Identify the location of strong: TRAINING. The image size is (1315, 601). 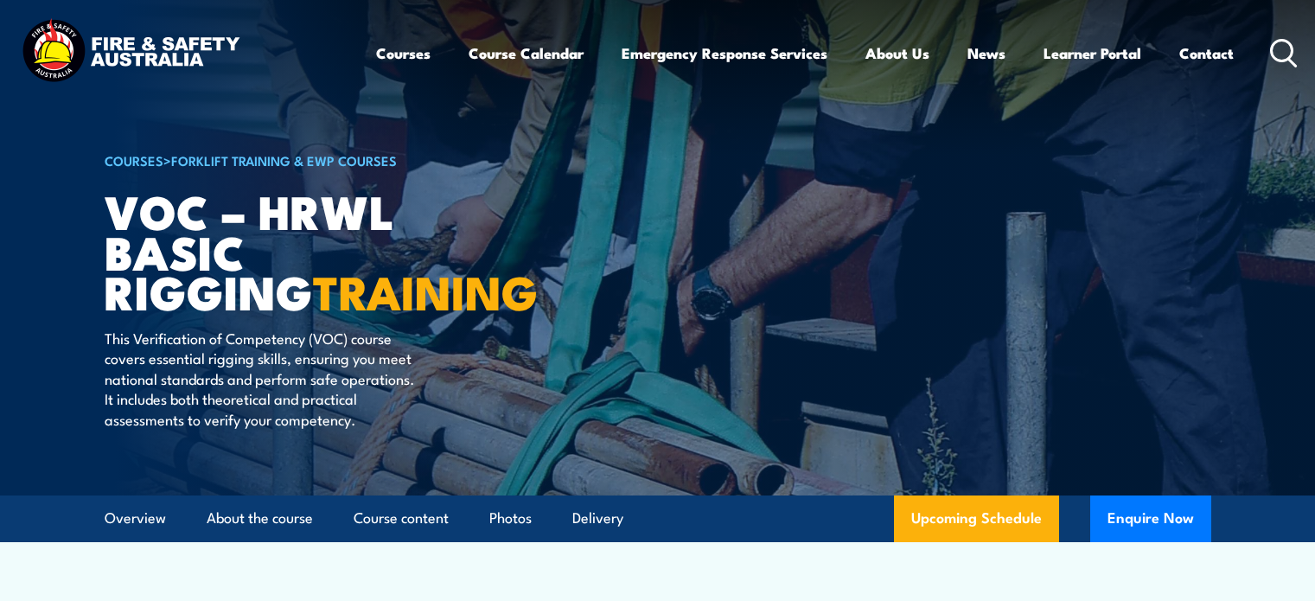
(425, 290).